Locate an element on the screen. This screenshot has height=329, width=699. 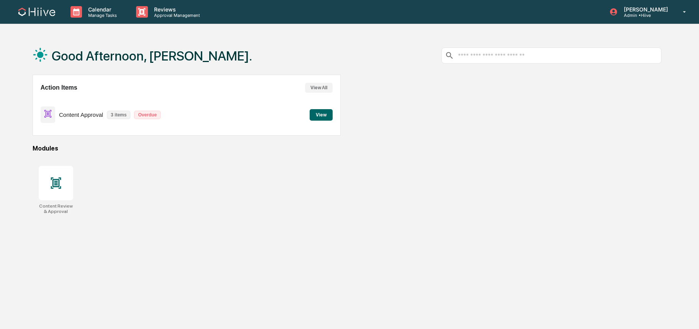
button: View All is located at coordinates (319, 88).